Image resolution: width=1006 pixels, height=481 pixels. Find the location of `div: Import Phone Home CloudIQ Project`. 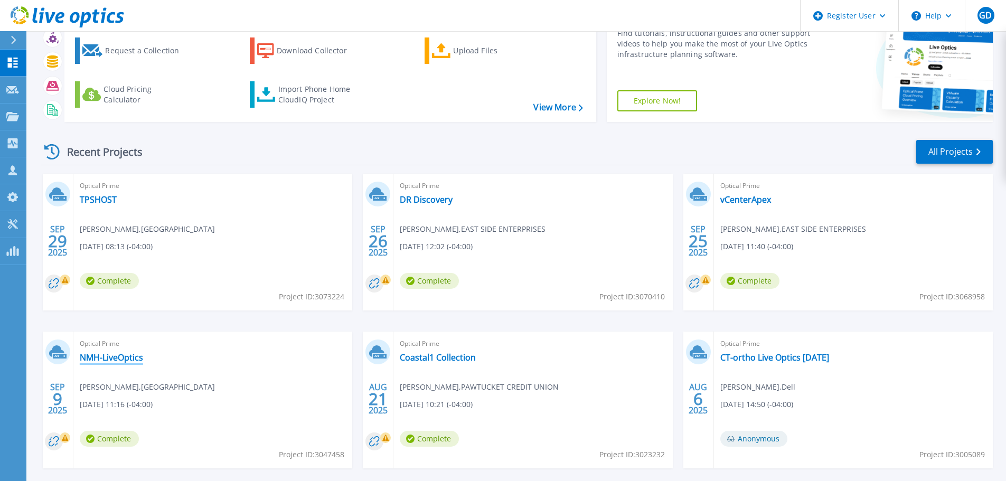

div: Import Phone Home CloudIQ Project is located at coordinates (320, 95).